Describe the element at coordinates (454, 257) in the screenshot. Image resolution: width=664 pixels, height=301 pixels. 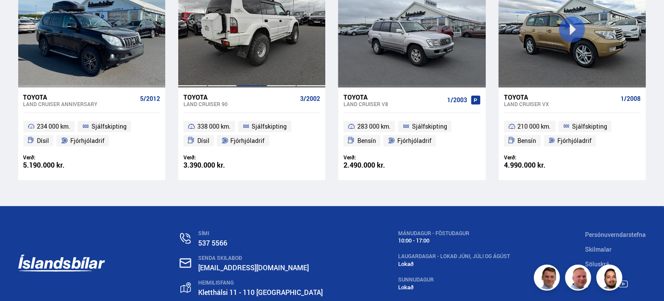
I see `div: LAUGARDAGAR - Lokað Júni, Júli og Ágúst` at that location.